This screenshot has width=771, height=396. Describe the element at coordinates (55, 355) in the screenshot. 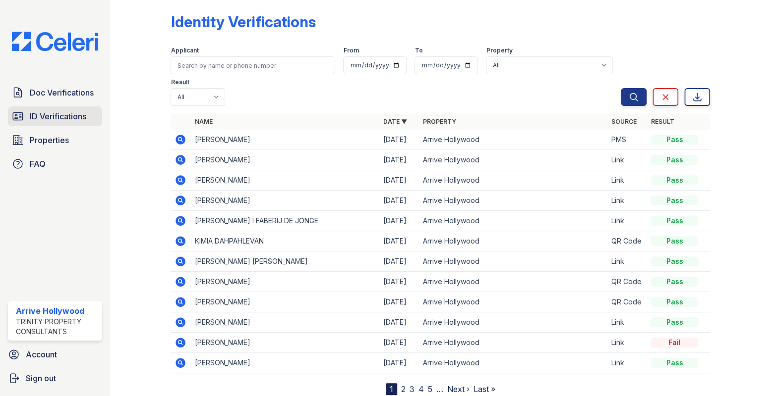

I see `a: Account` at that location.